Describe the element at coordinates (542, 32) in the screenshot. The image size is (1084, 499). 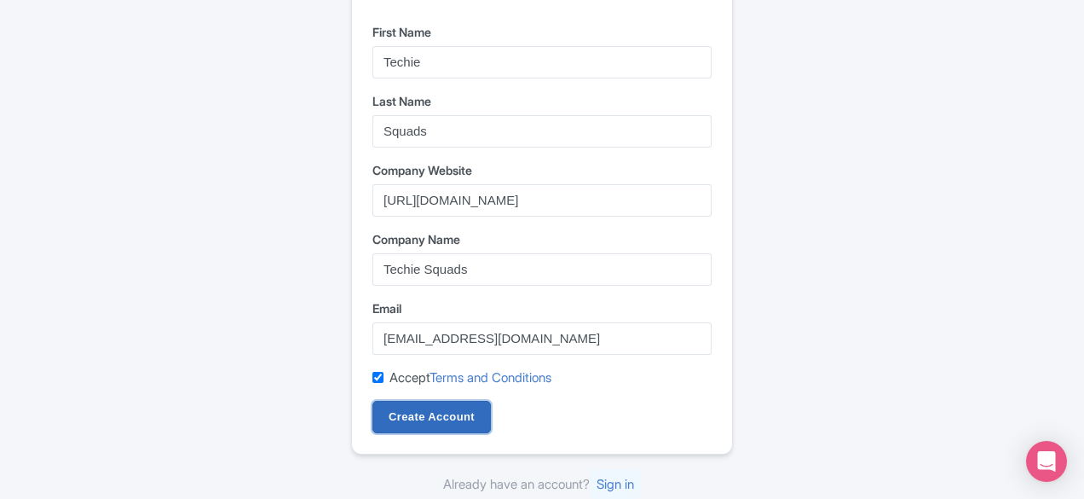
I see `label: First Name` at that location.